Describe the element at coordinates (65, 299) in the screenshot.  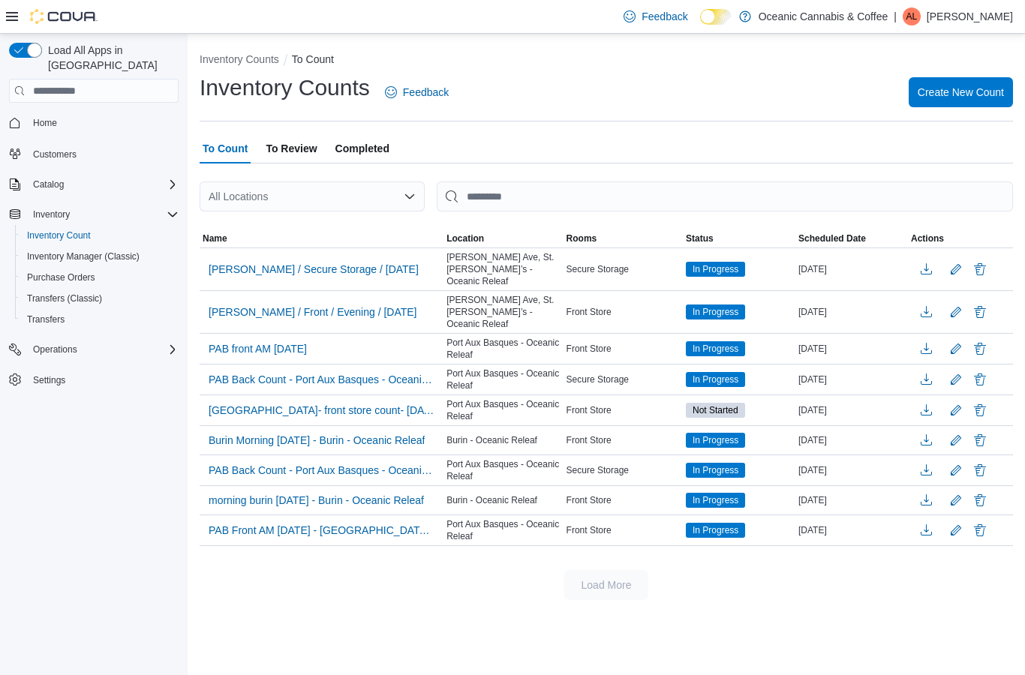
I see `span: Transfers (Classic)` at that location.